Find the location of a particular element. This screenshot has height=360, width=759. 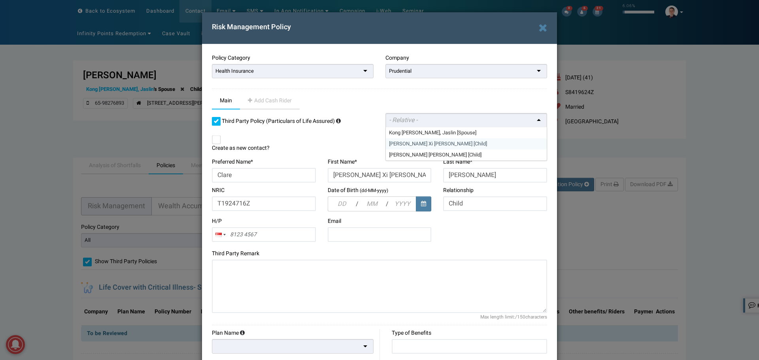

span: main is located at coordinates (226, 100).